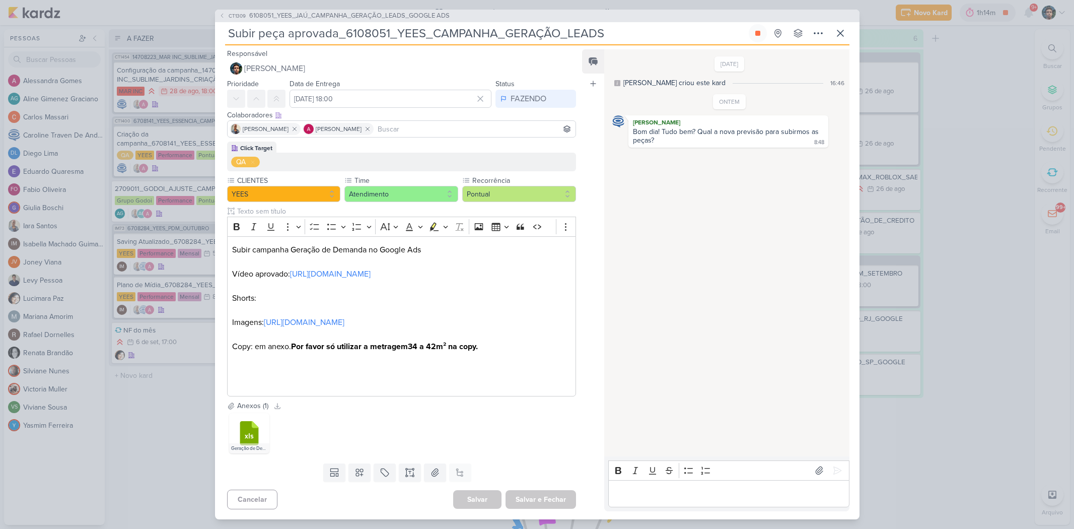  Describe the element at coordinates (252, 499) in the screenshot. I see `button: Cancelar` at that location.